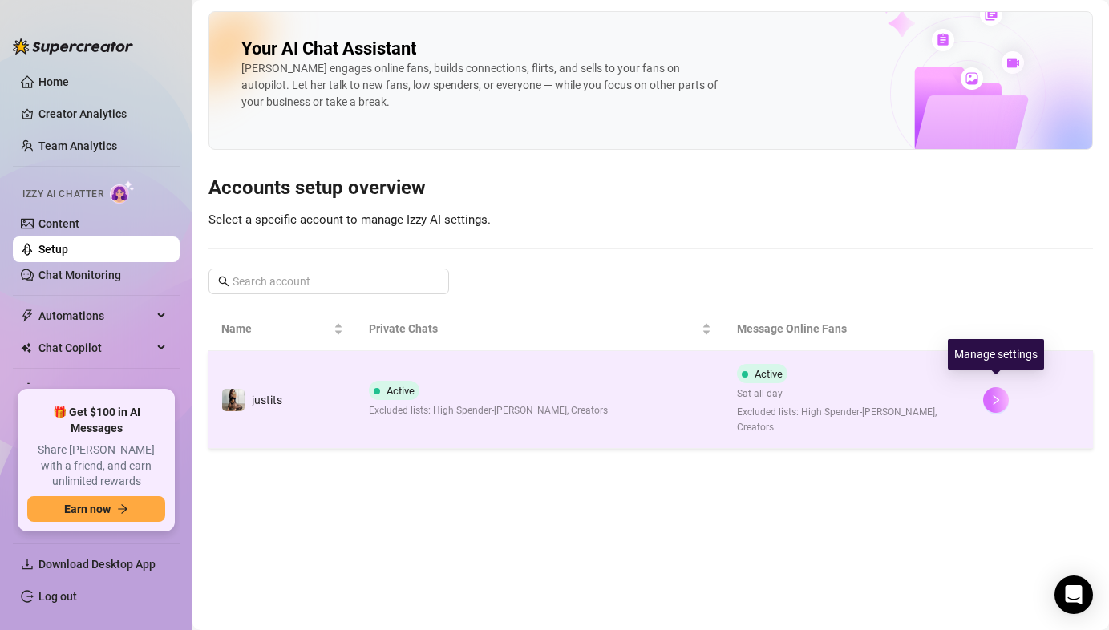  I want to click on span: arrow-right, so click(123, 509).